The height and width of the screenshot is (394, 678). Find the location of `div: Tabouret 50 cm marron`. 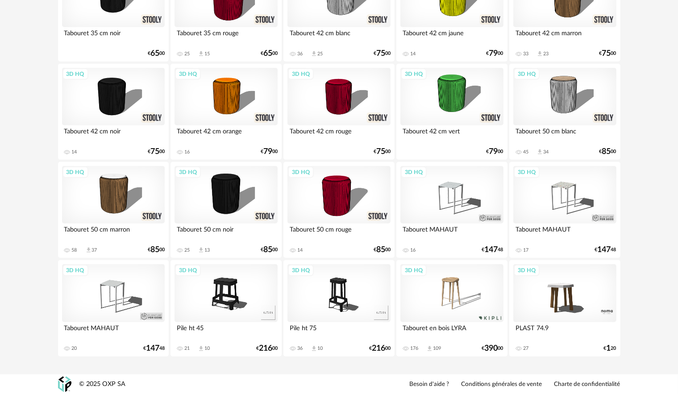

div: Tabouret 50 cm marron is located at coordinates (113, 232).